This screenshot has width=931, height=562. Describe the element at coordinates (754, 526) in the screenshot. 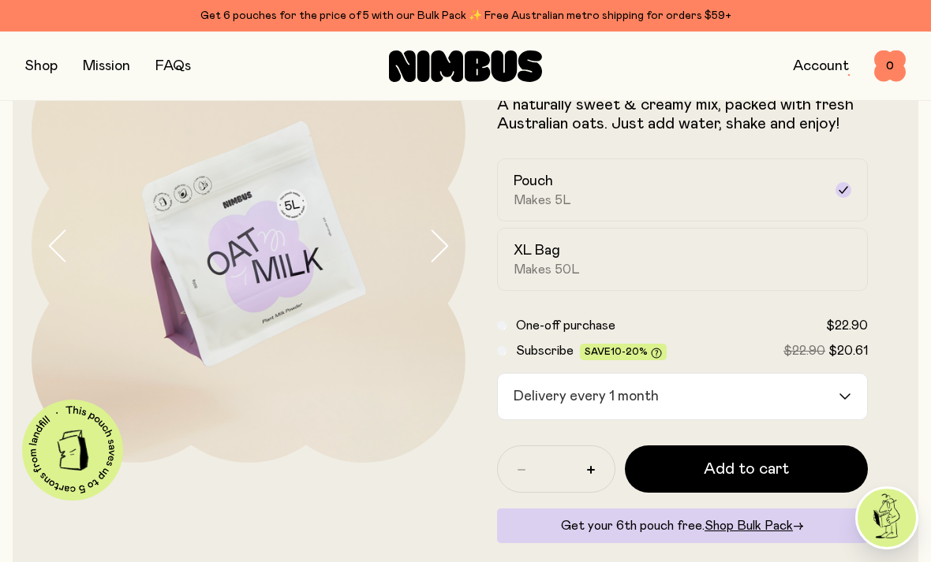

I see `a: Shop Bulk Pack→` at that location.